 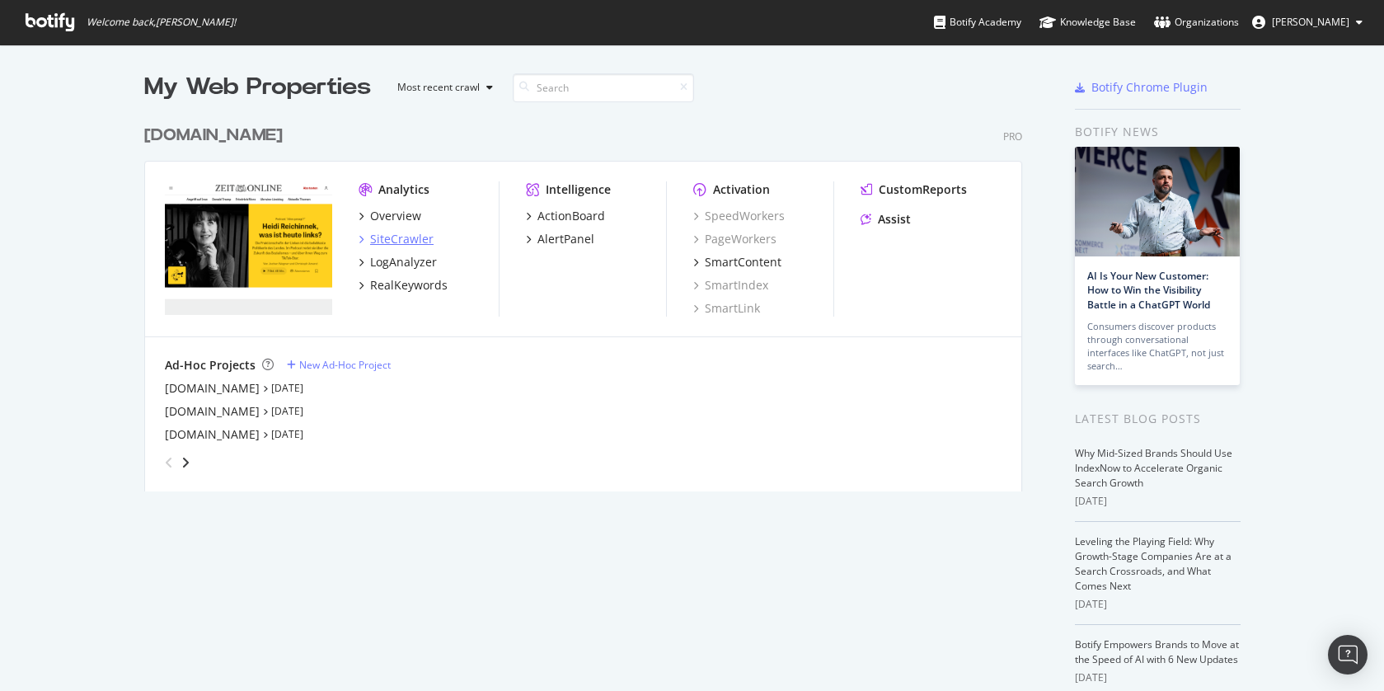 What do you see at coordinates (1310, 21) in the screenshot?
I see `span: Judith Lungstraß` at bounding box center [1310, 21].